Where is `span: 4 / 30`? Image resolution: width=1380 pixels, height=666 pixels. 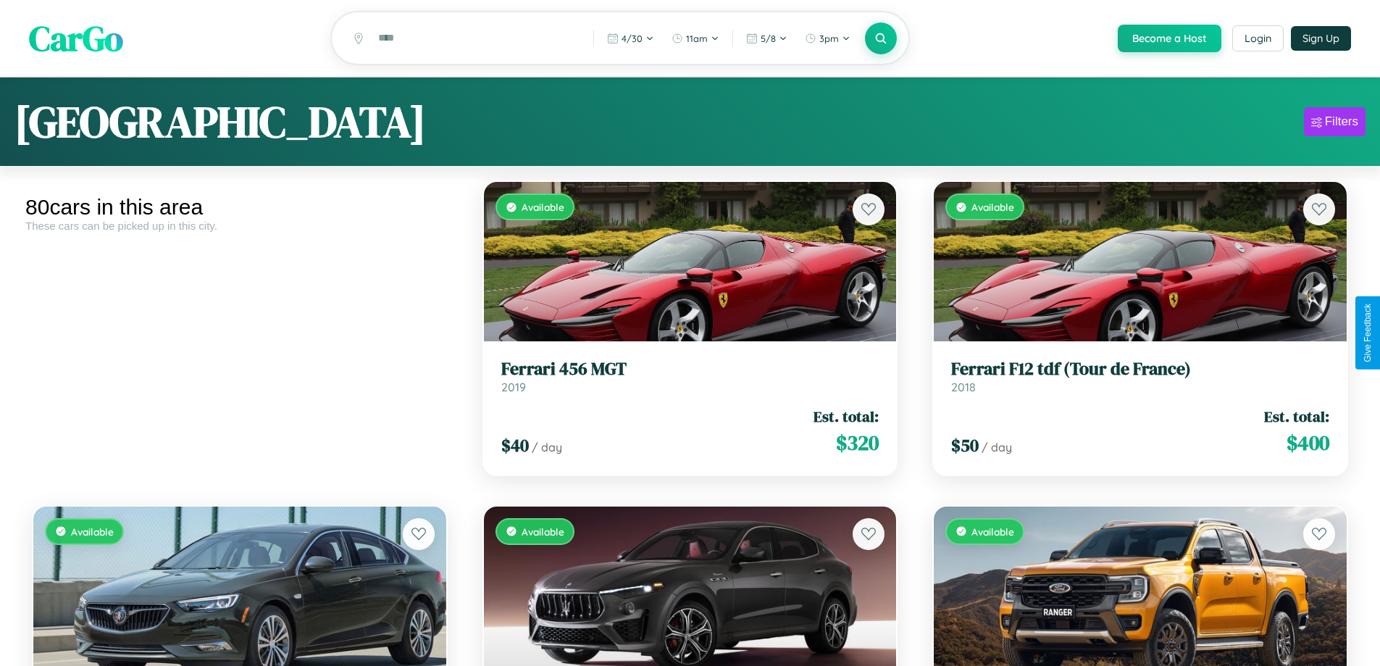 span: 4 / 30 is located at coordinates (632, 38).